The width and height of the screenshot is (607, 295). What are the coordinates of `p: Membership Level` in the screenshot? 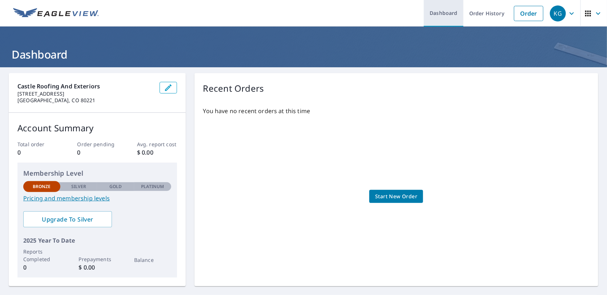 It's located at (97, 173).